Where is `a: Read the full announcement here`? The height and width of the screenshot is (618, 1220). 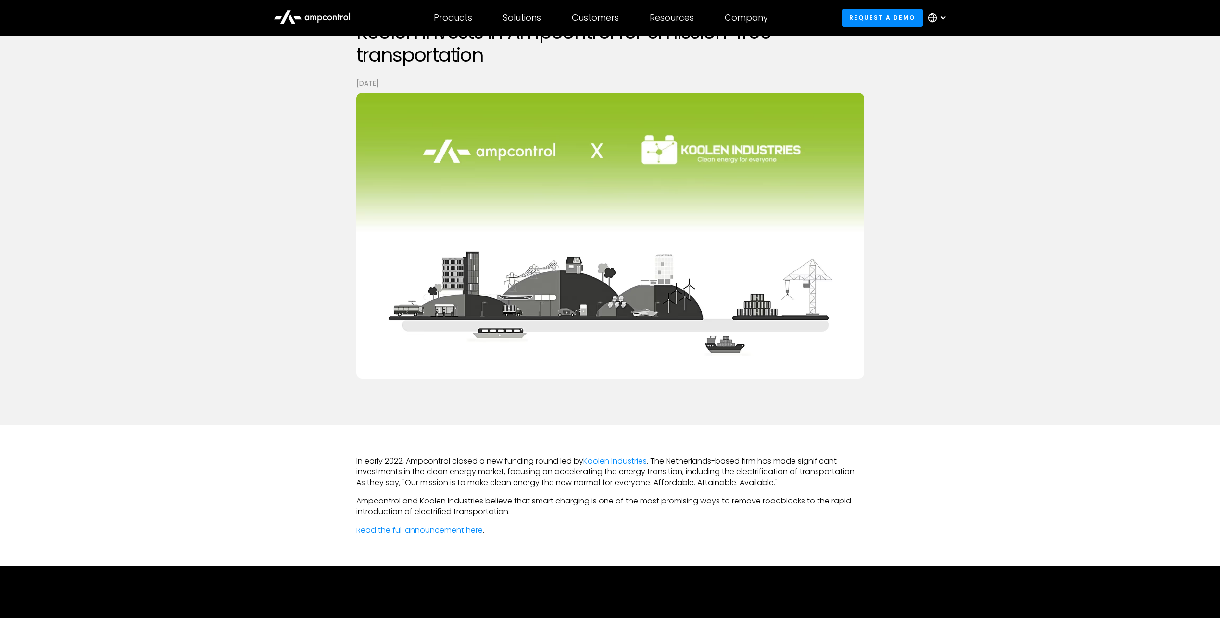 a: Read the full announcement here is located at coordinates (419, 530).